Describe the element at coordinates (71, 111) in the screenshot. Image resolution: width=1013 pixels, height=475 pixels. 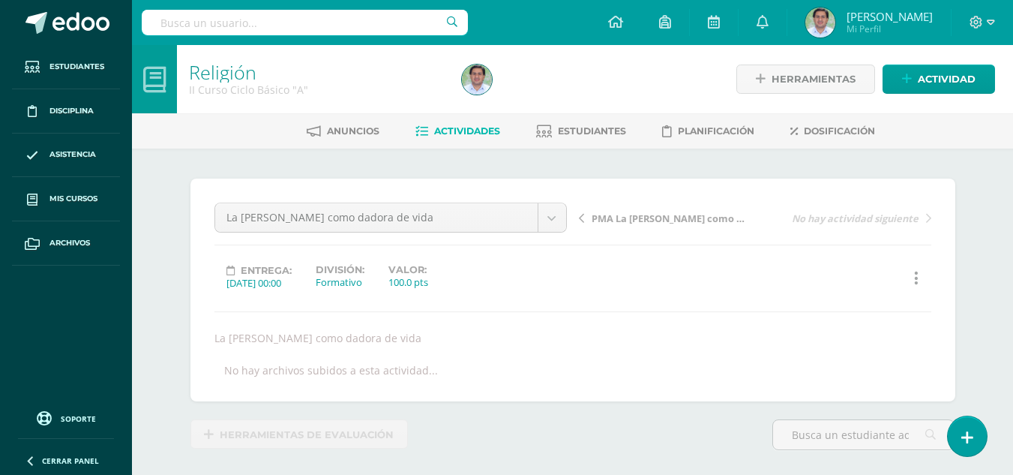
I see `span: Disciplina` at that location.